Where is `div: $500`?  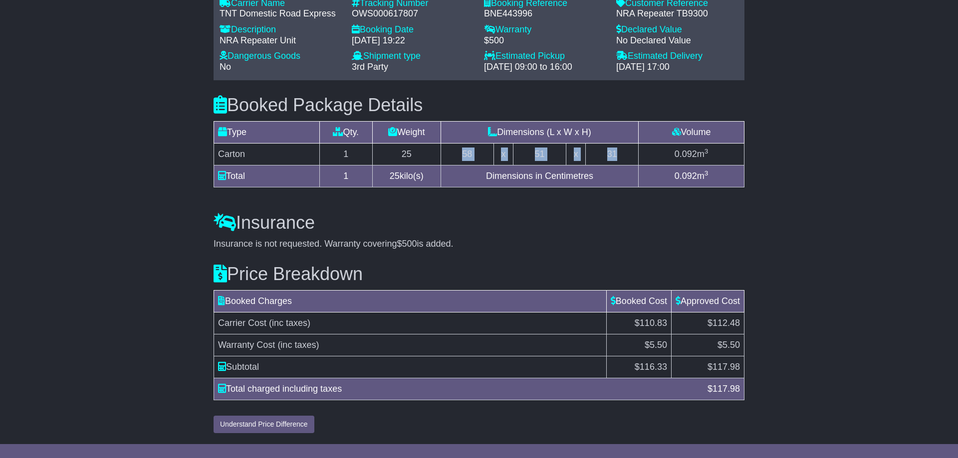 div: $500 is located at coordinates (545, 41).